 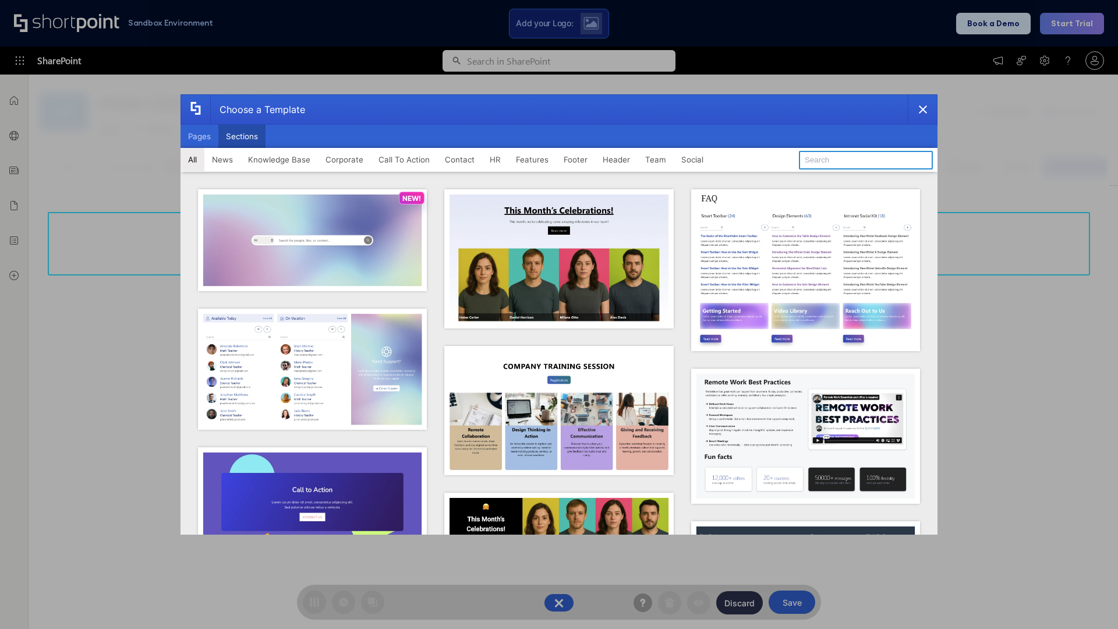 What do you see at coordinates (344, 160) in the screenshot?
I see `button: Corporate` at bounding box center [344, 160].